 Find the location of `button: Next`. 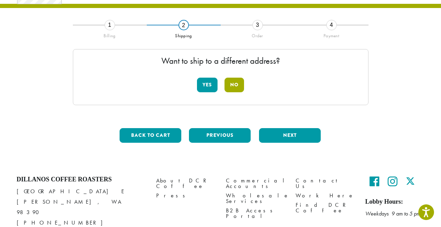

button: Next is located at coordinates (290, 136).